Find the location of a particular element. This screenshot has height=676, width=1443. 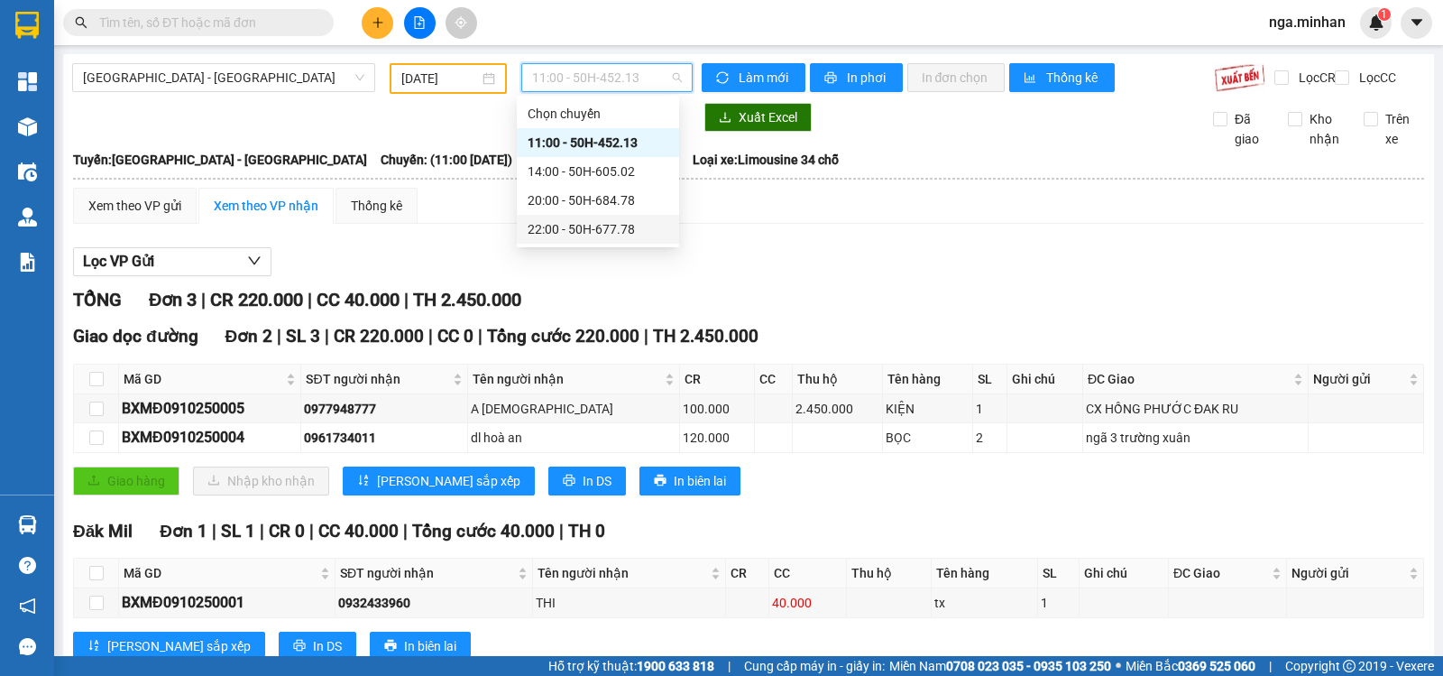

button: file-add is located at coordinates (419, 23).